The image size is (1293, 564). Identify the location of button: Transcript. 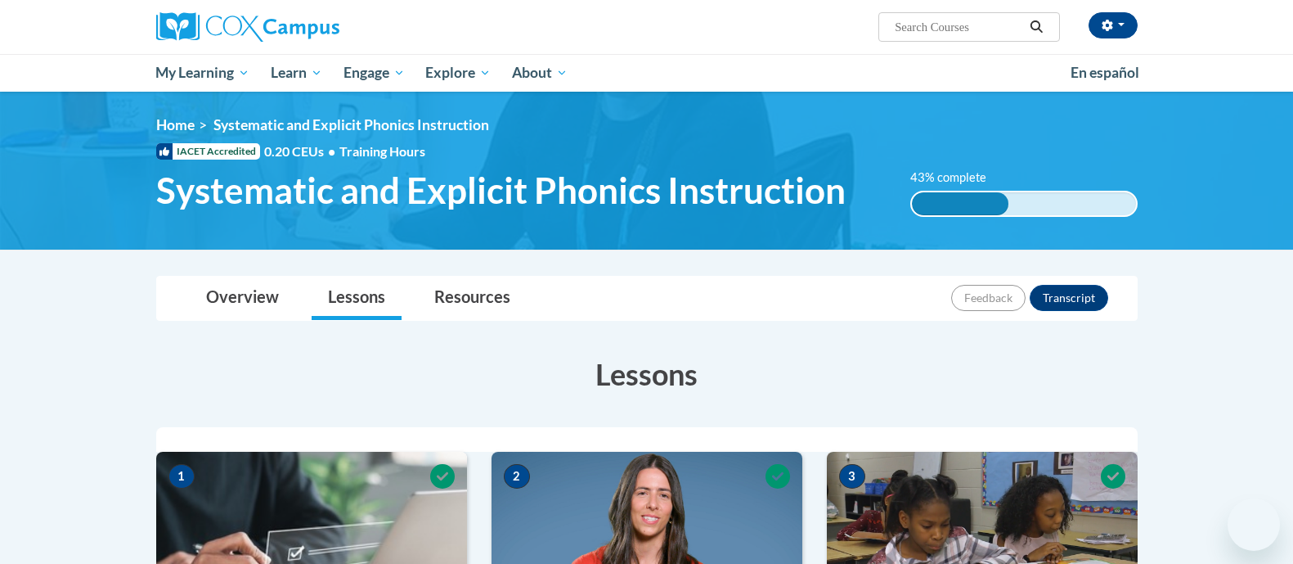
(1069, 298).